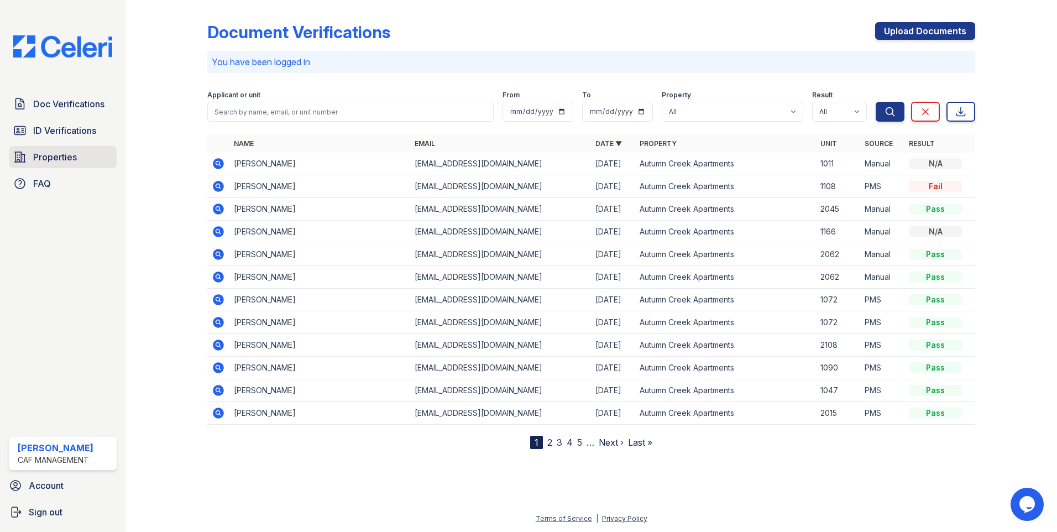 The height and width of the screenshot is (532, 1057). I want to click on input: Search by name, email, or unit number, so click(351, 112).